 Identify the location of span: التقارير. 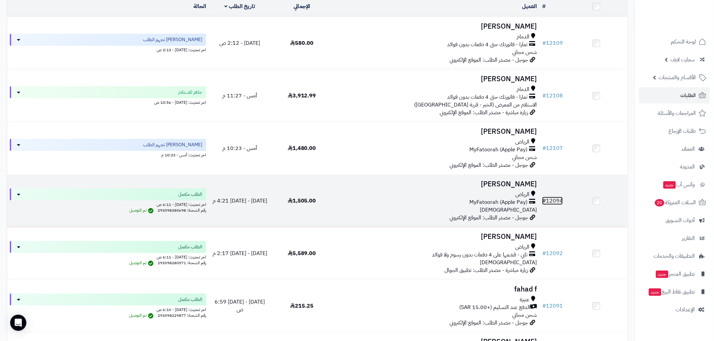
(689, 239).